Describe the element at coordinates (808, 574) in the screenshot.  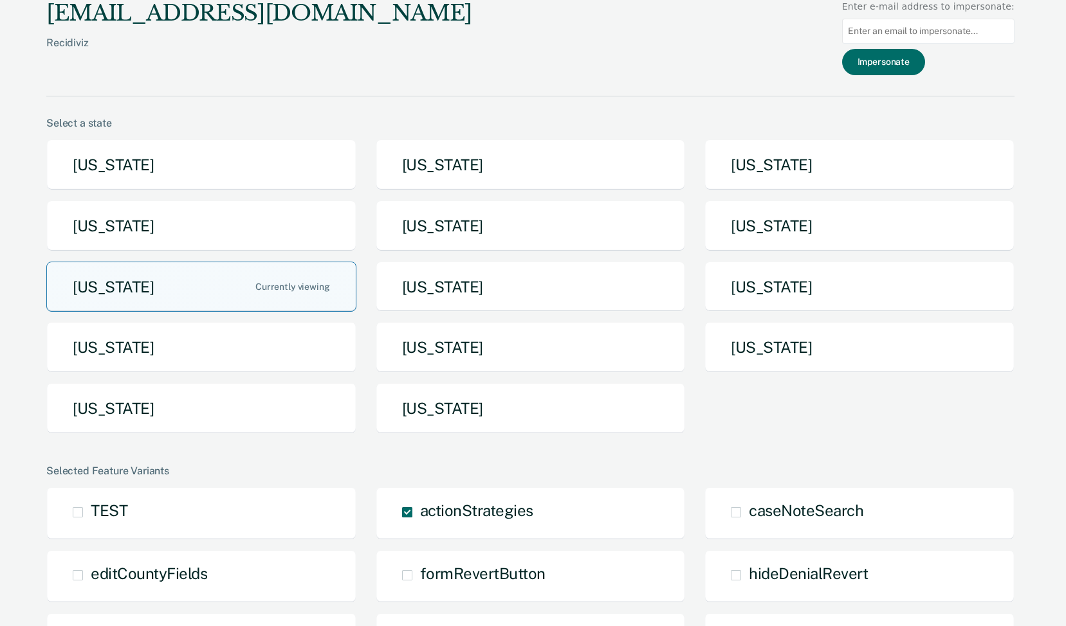
I see `span: hideDenialRevert` at that location.